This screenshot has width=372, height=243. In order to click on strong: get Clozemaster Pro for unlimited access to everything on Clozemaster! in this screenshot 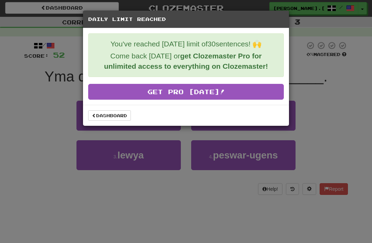, I will do `click(186, 61)`.